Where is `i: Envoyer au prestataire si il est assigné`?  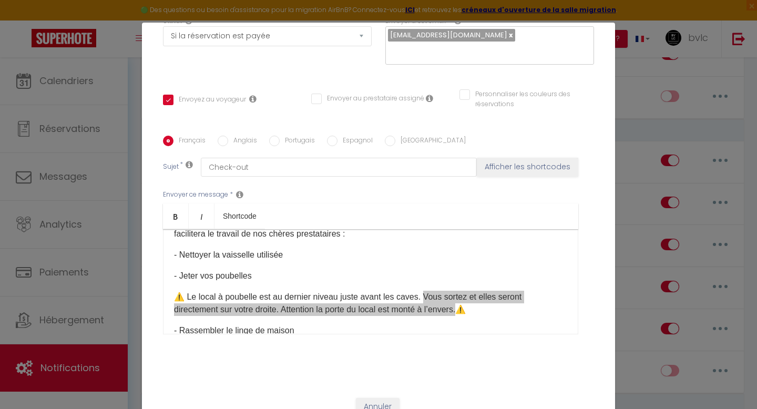 i: Envoyer au prestataire si il est assigné is located at coordinates (430, 98).